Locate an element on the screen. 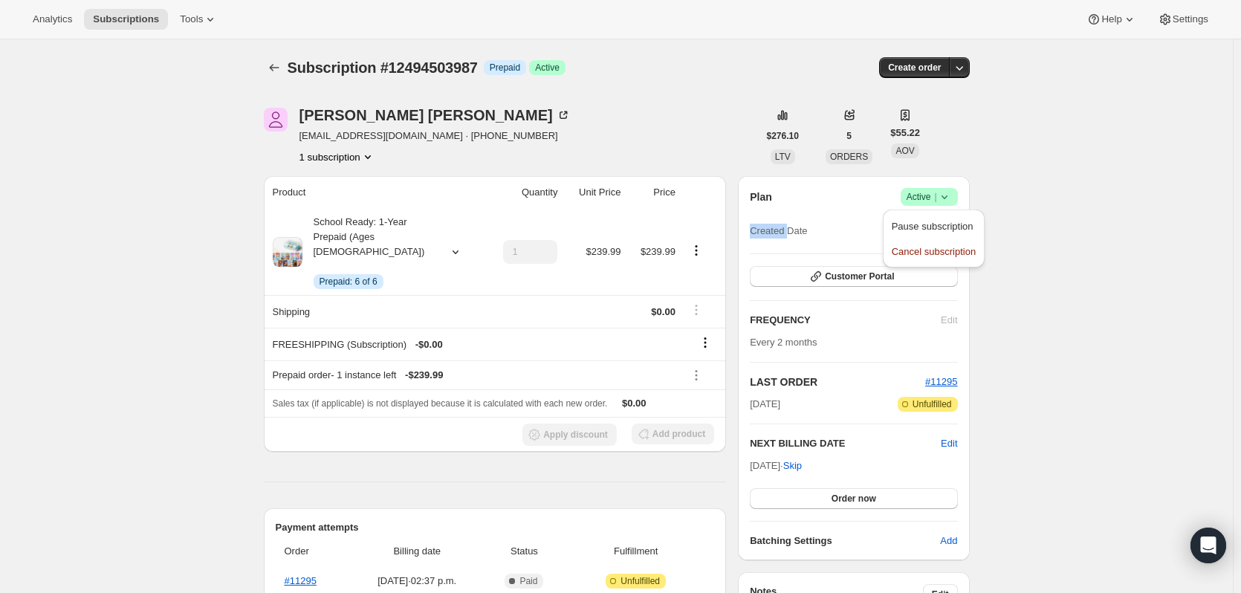 This screenshot has width=1241, height=593. span: Pause subscription is located at coordinates (933, 226).